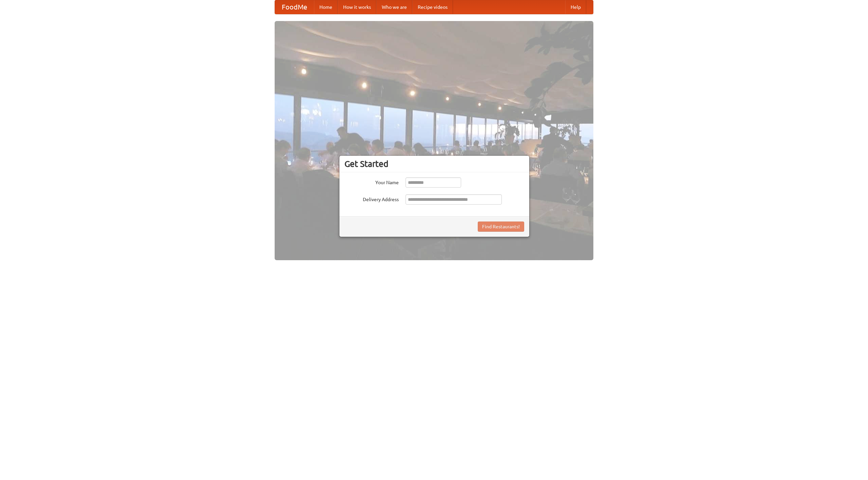 This screenshot has height=480, width=868. What do you see at coordinates (394, 7) in the screenshot?
I see `a: Who we are` at bounding box center [394, 7].